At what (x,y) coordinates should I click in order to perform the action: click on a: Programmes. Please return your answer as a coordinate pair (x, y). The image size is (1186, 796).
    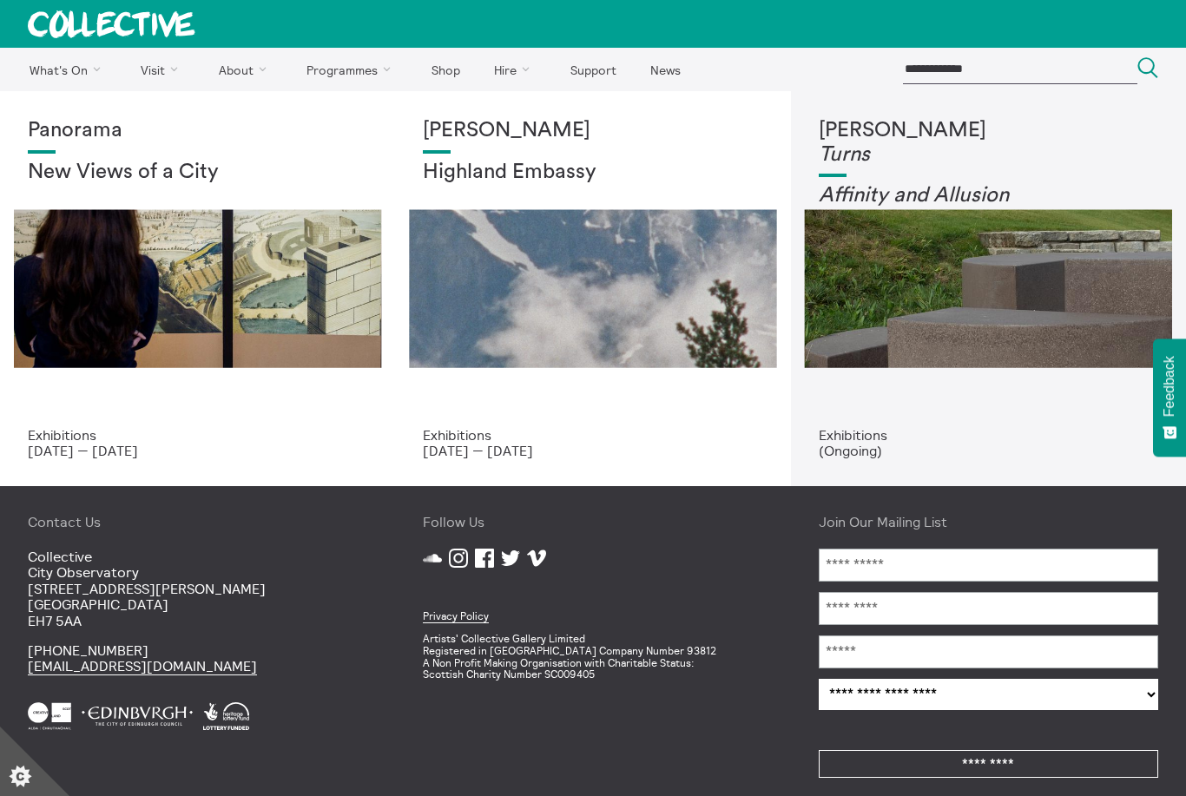
    Looking at the image, I should click on (352, 69).